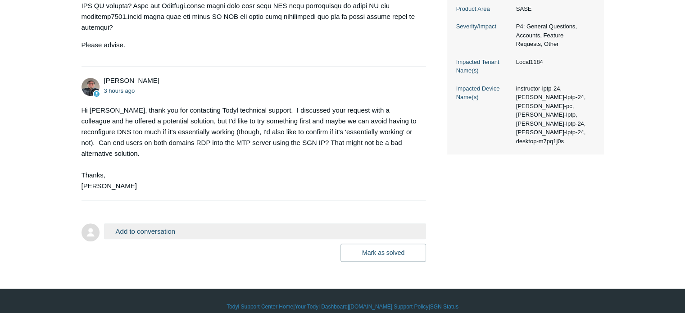 The width and height of the screenshot is (685, 313). Describe the element at coordinates (260, 307) in the screenshot. I see `a: Todyl Support Center Home` at that location.